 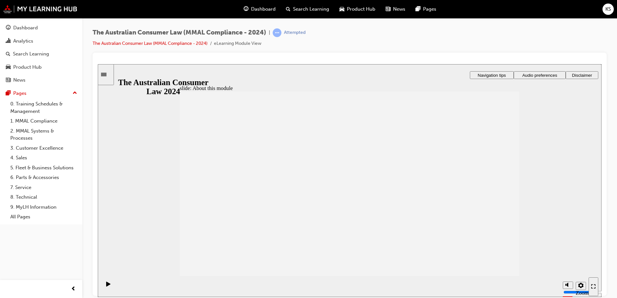 What do you see at coordinates (44, 168) in the screenshot?
I see `a: 5. Fleet & Business Solutions` at bounding box center [44, 168].